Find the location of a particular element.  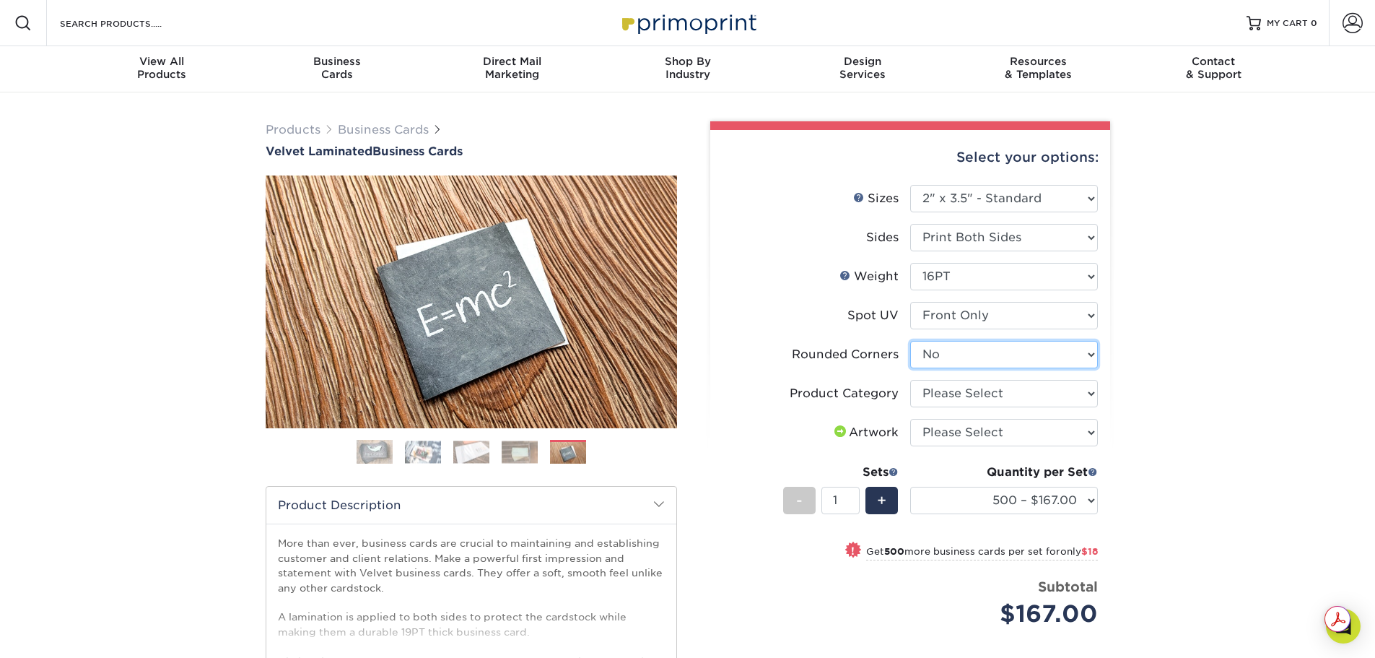

a: Products is located at coordinates (293, 129).